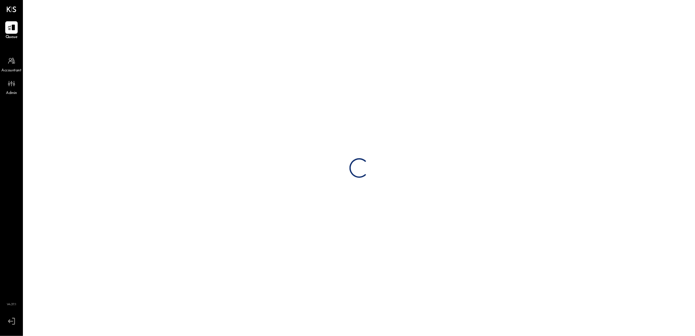 The width and height of the screenshot is (695, 336). What do you see at coordinates (11, 87) in the screenshot?
I see `a: Admin` at bounding box center [11, 87].